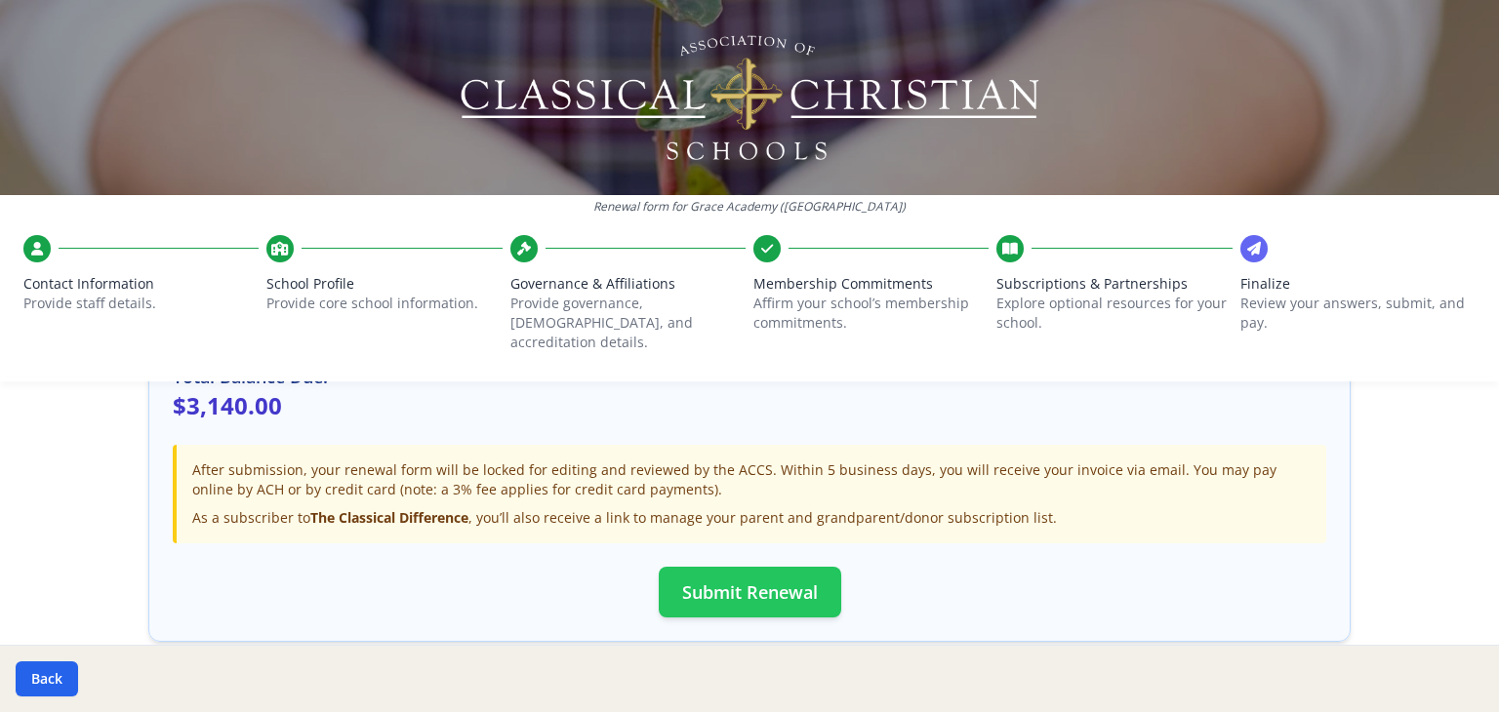 The width and height of the screenshot is (1499, 712). What do you see at coordinates (141, 303) in the screenshot?
I see `p: Provide staff details.` at bounding box center [141, 303].